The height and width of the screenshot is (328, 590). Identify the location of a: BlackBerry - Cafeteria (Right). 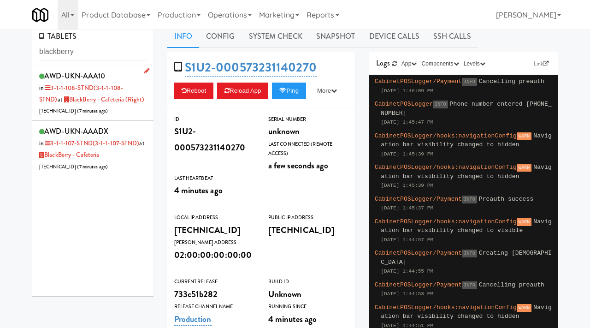
(103, 99).